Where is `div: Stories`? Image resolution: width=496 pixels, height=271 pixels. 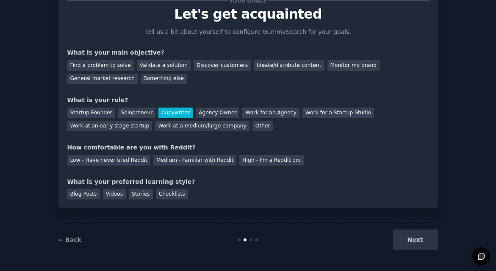 div: Stories is located at coordinates (141, 195).